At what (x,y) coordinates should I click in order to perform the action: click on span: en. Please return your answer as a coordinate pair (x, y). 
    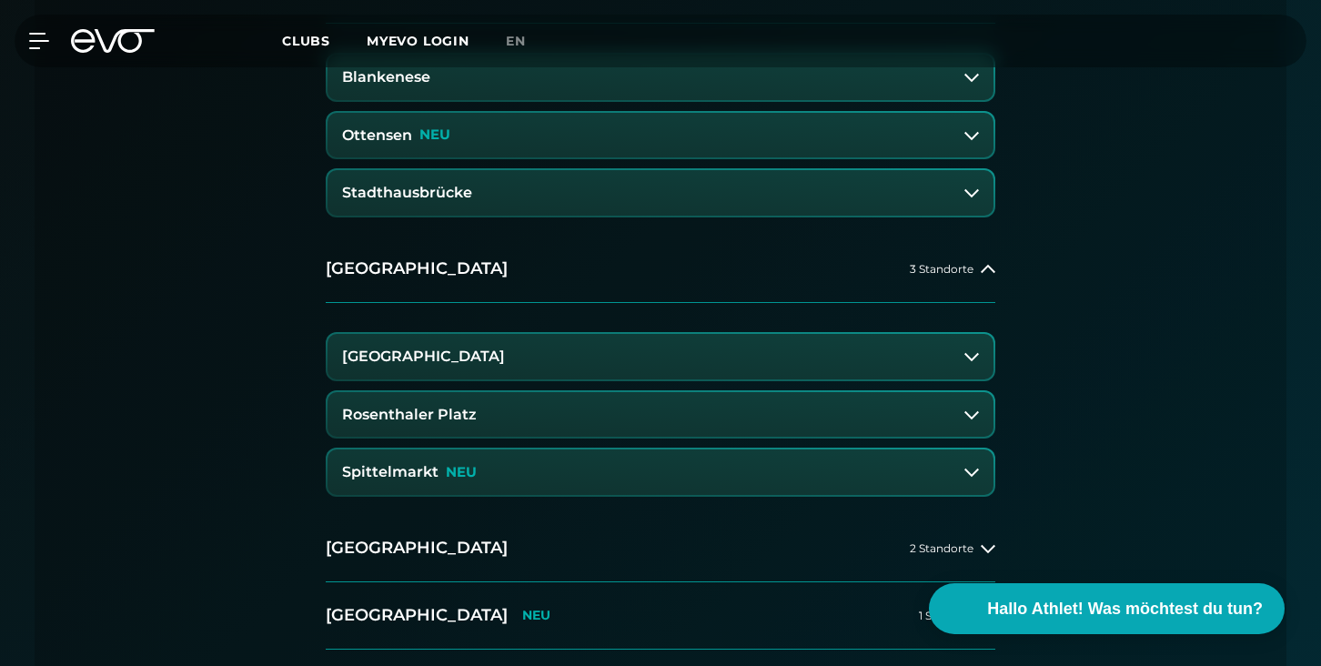
    Looking at the image, I should click on (516, 41).